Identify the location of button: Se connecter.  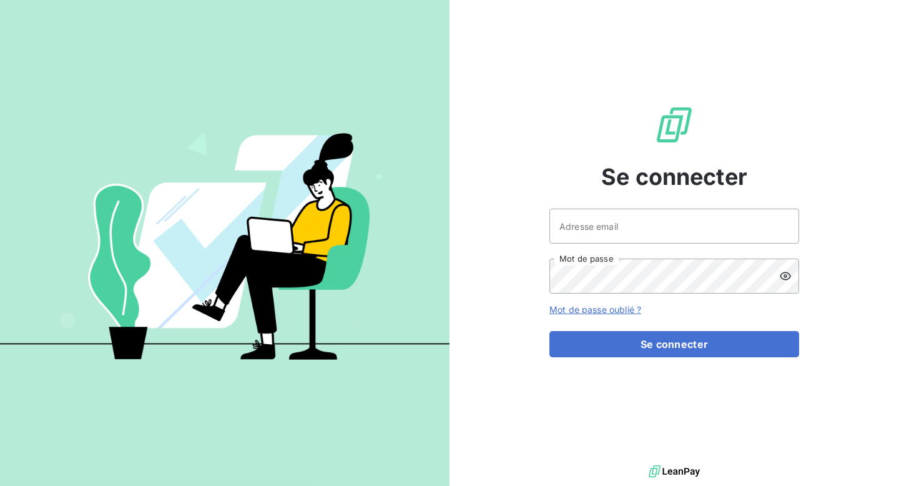
(674, 344).